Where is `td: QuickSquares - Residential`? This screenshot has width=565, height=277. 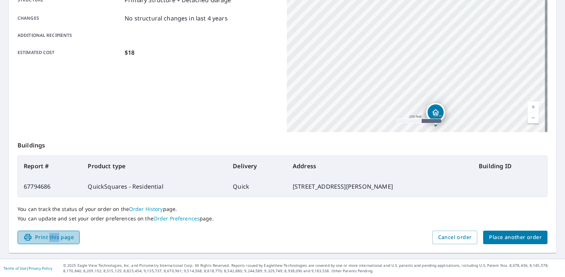 td: QuickSquares - Residential is located at coordinates (154, 187).